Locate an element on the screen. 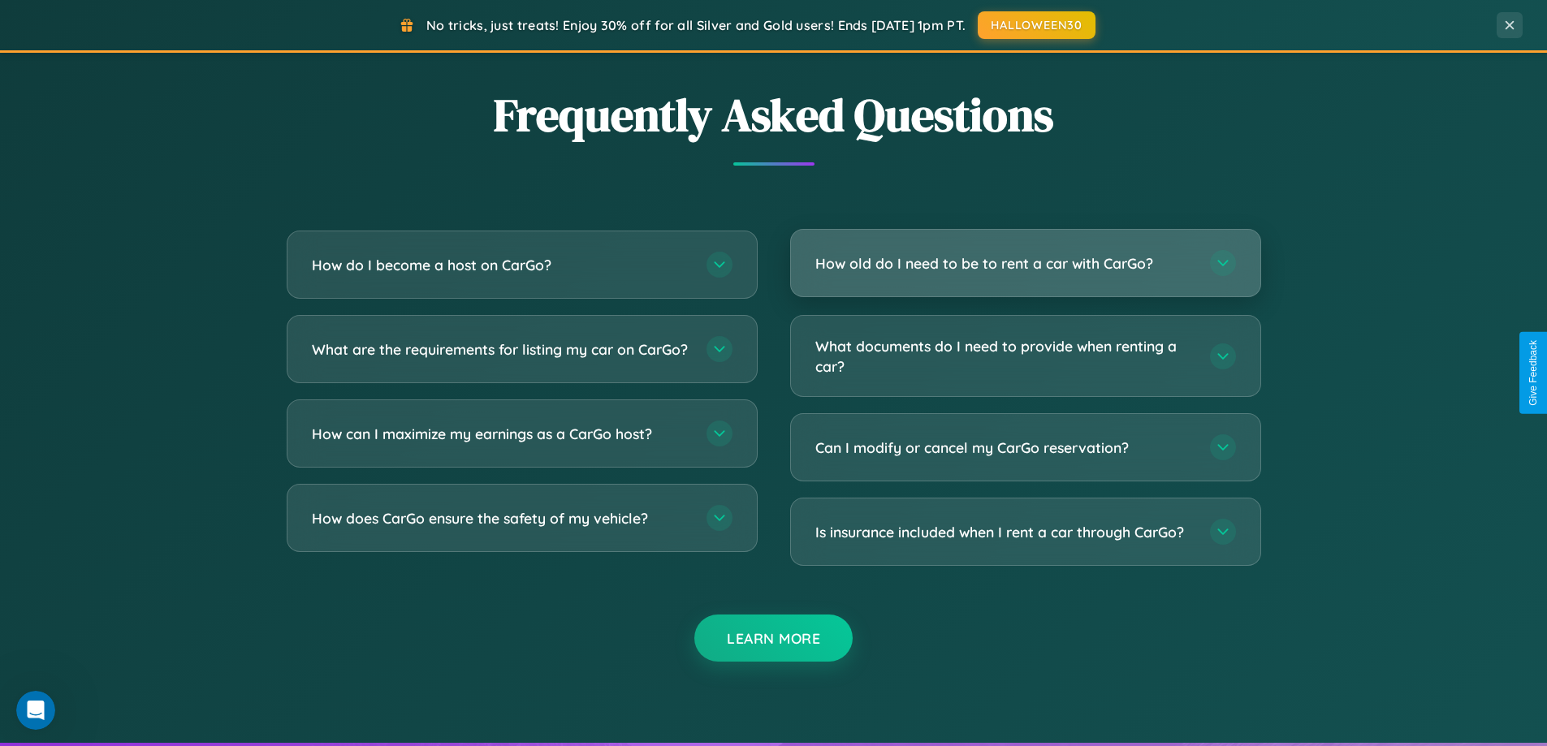  h3: How do I become a host on CarGo? is located at coordinates (501, 265).